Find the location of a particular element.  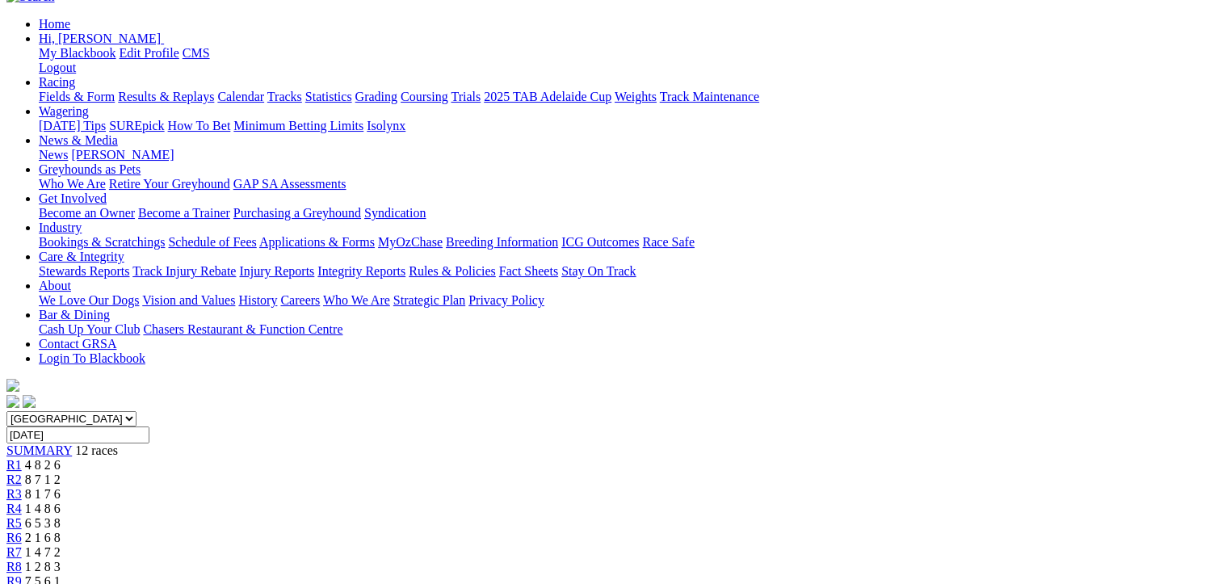

a: History is located at coordinates (258, 300).